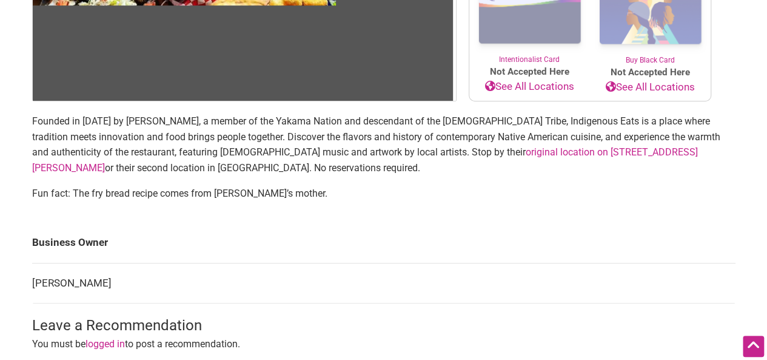 This screenshot has height=360, width=767. What do you see at coordinates (384, 326) in the screenshot?
I see `h3: Leave a Recommendation` at bounding box center [384, 326].